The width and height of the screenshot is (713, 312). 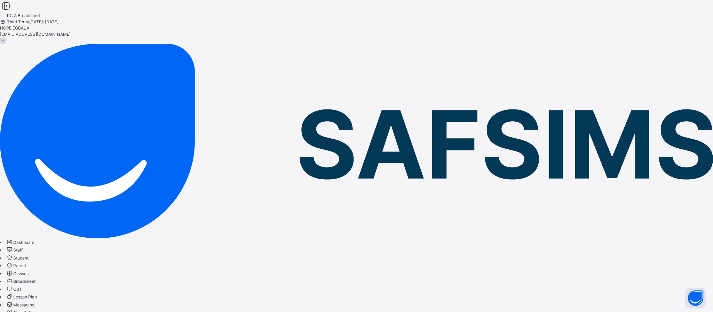 I want to click on a: Parent, so click(x=16, y=266).